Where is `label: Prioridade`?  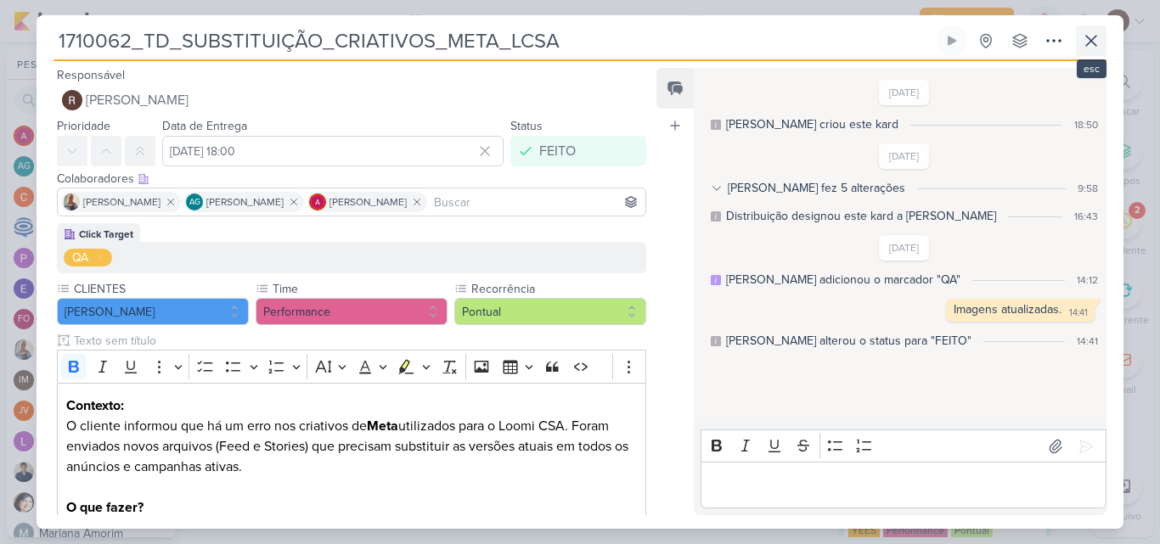 label: Prioridade is located at coordinates (83, 126).